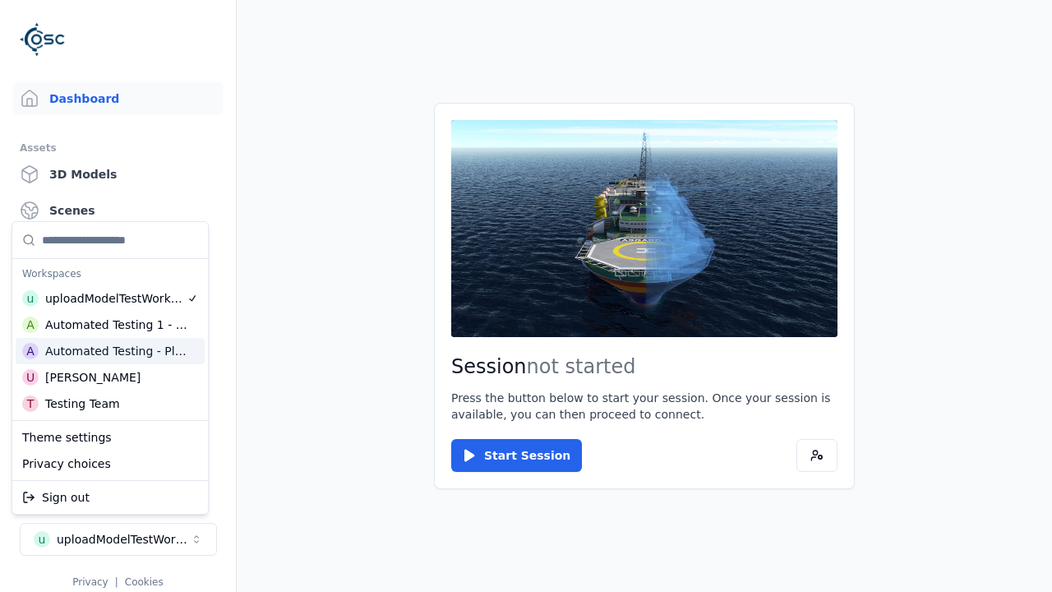  What do you see at coordinates (116, 351) in the screenshot?
I see `div: Automated Testing - Playwright` at bounding box center [116, 351].